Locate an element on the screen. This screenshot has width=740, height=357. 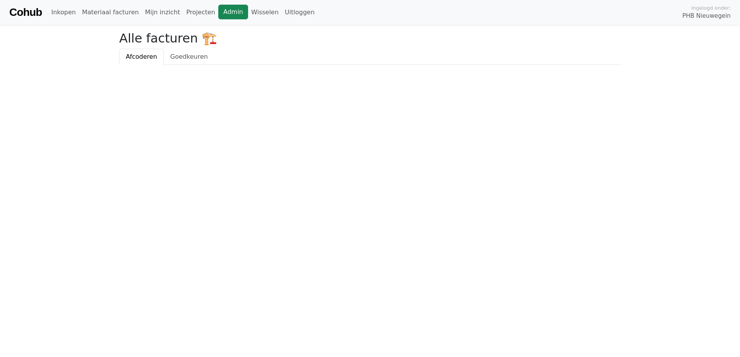
a: Inkopen is located at coordinates (63, 12).